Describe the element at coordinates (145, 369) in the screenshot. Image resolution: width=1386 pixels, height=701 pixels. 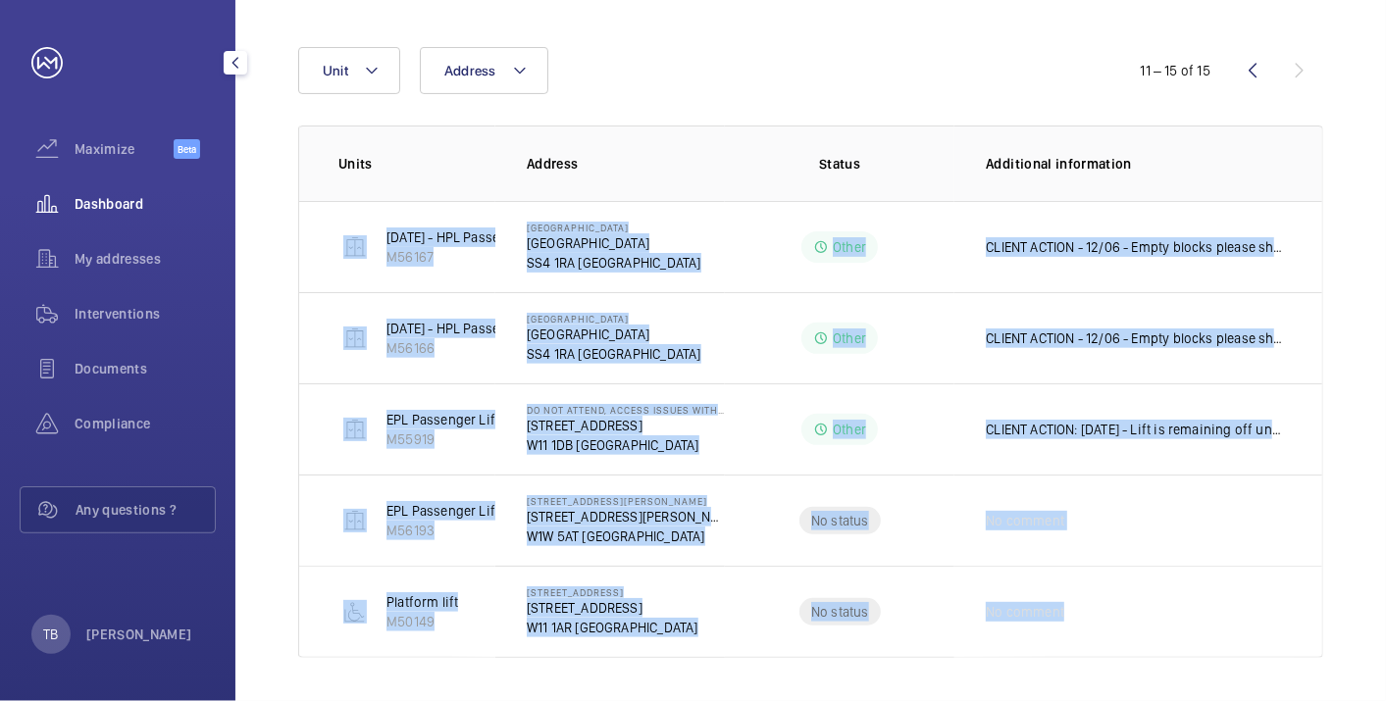
I see `span: Documents` at that location.